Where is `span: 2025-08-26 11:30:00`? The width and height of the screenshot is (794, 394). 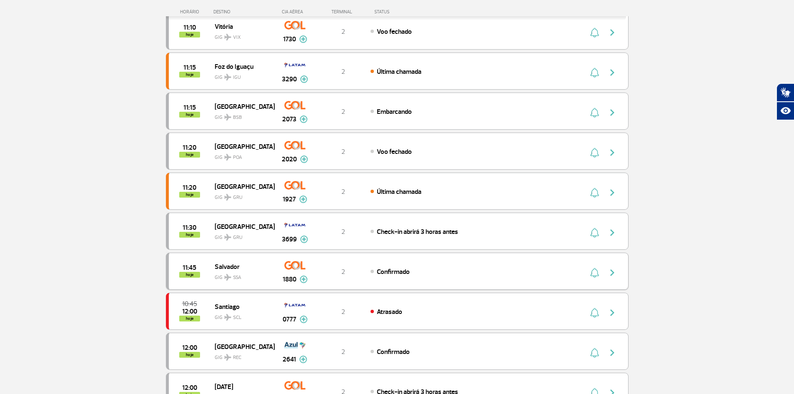
span: 2025-08-26 11:30:00 is located at coordinates (189, 227).